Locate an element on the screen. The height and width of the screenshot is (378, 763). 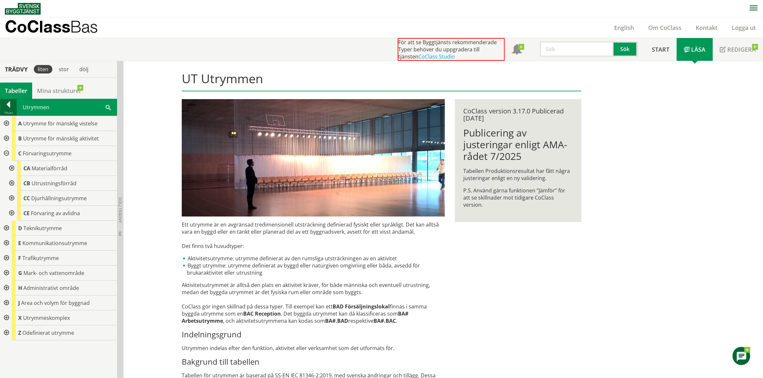
div: Tillbaka is located at coordinates (8, 113).